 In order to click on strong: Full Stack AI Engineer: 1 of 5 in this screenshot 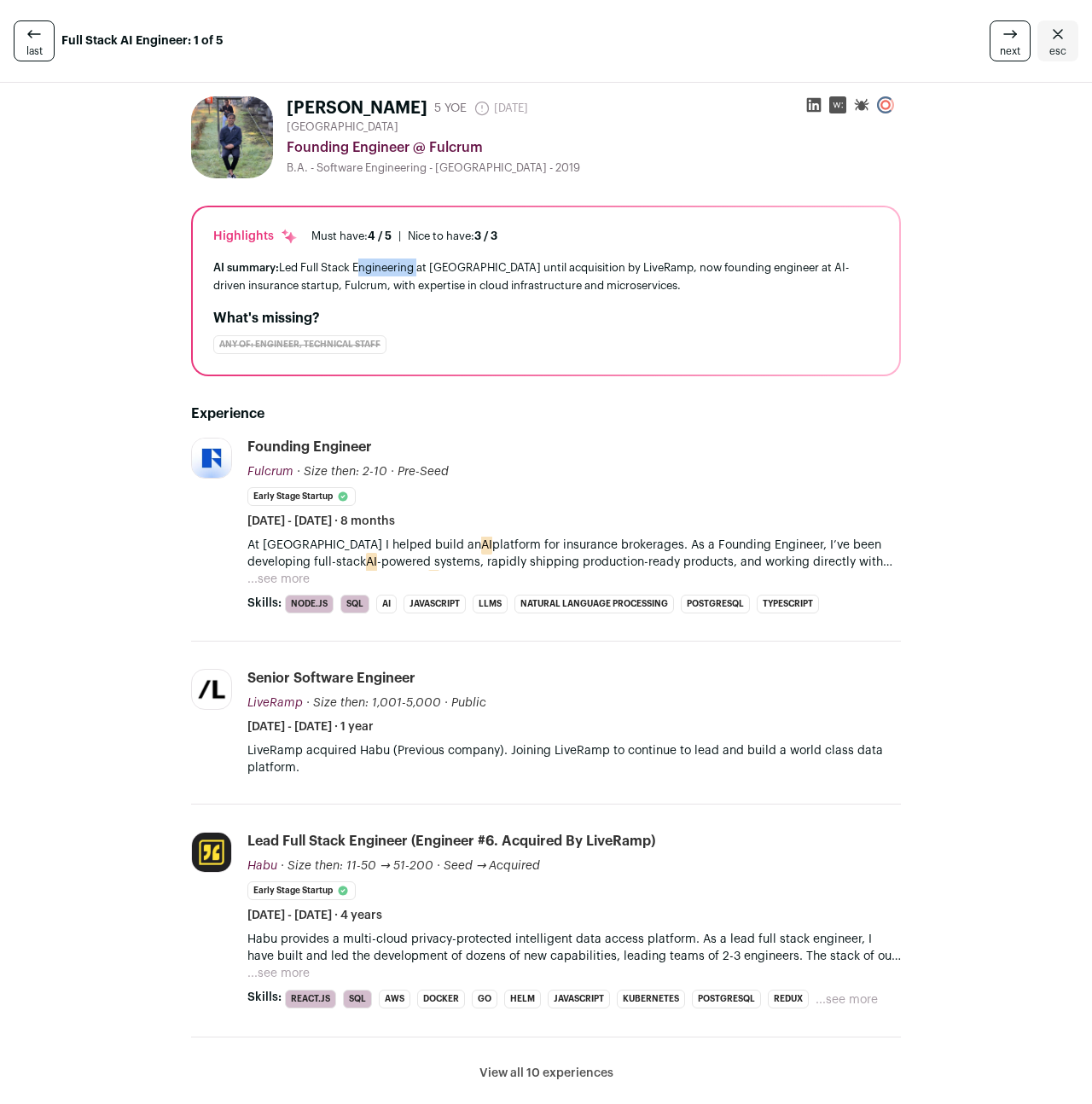, I will do `click(143, 41)`.